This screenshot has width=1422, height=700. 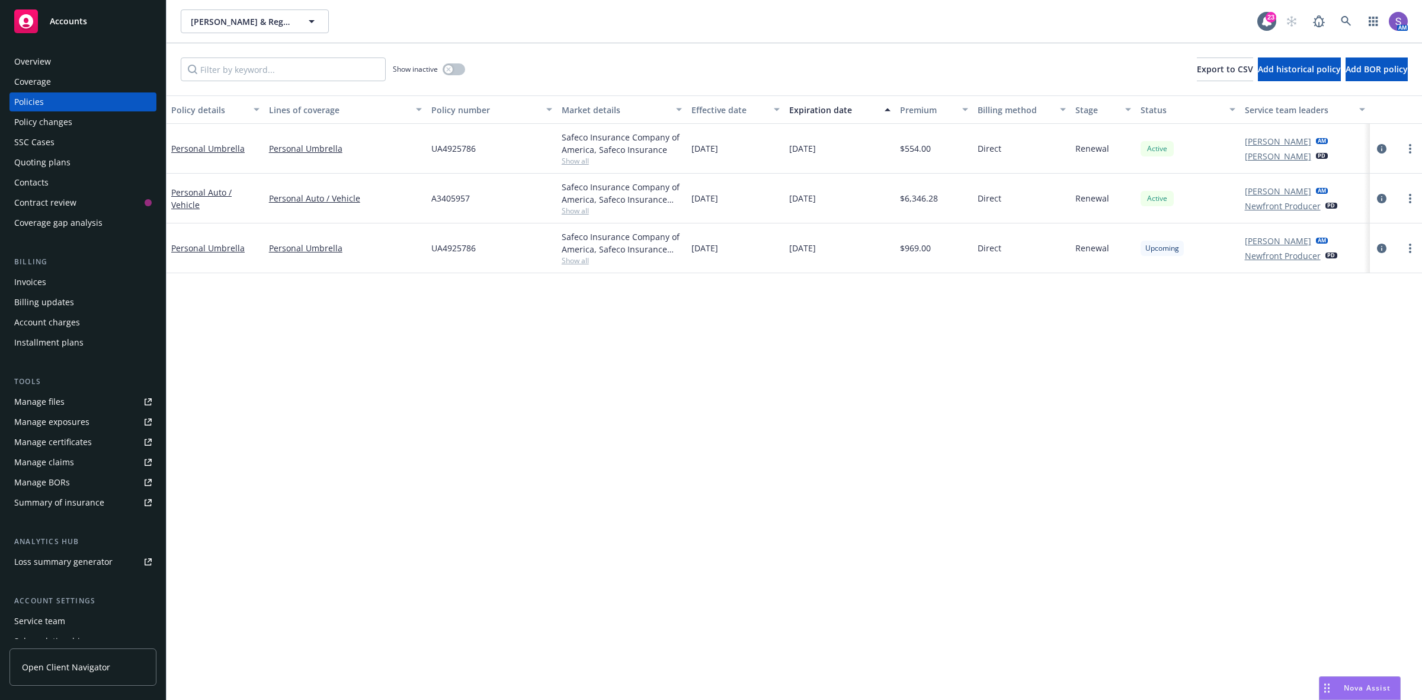 I want to click on a: Manage claims, so click(x=83, y=462).